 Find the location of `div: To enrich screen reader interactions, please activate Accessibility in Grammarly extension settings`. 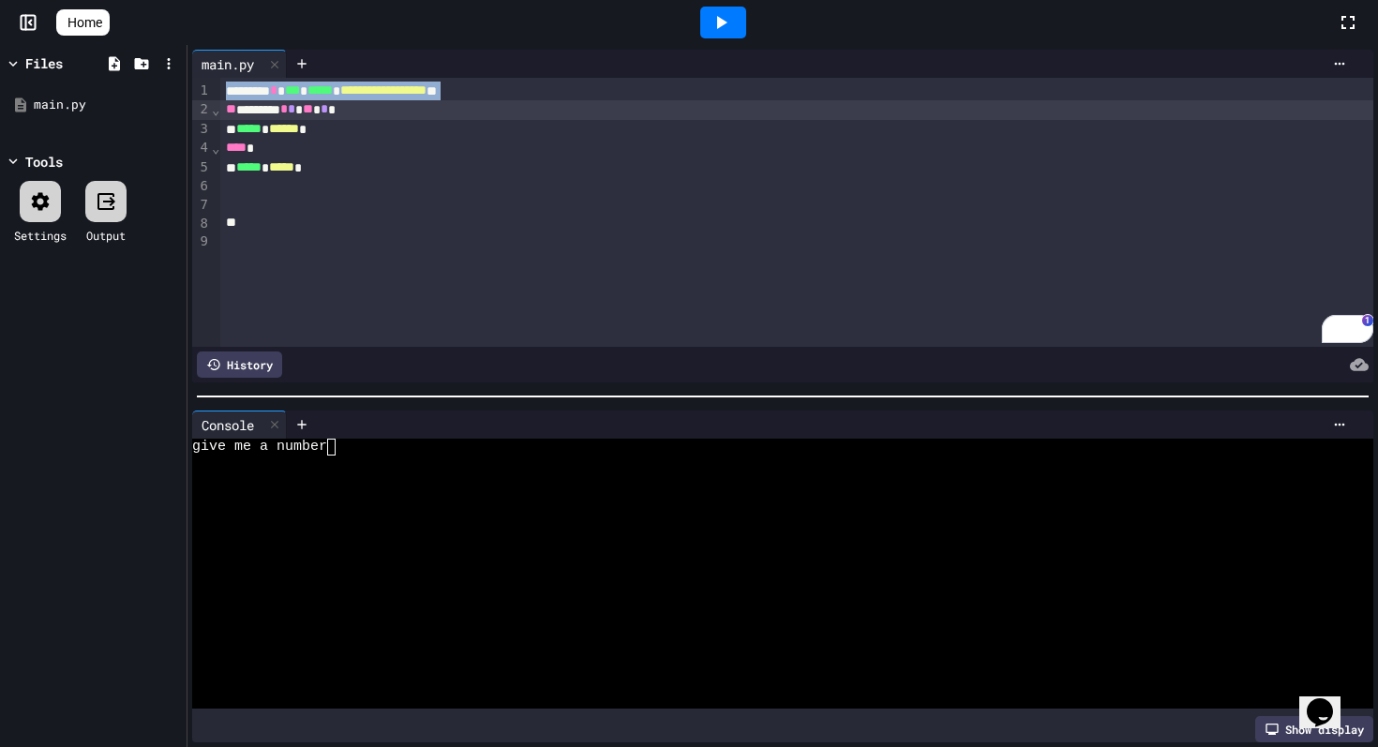

div: To enrich screen reader interactions, please activate Accessibility in Grammarly extension settings is located at coordinates (797, 212).